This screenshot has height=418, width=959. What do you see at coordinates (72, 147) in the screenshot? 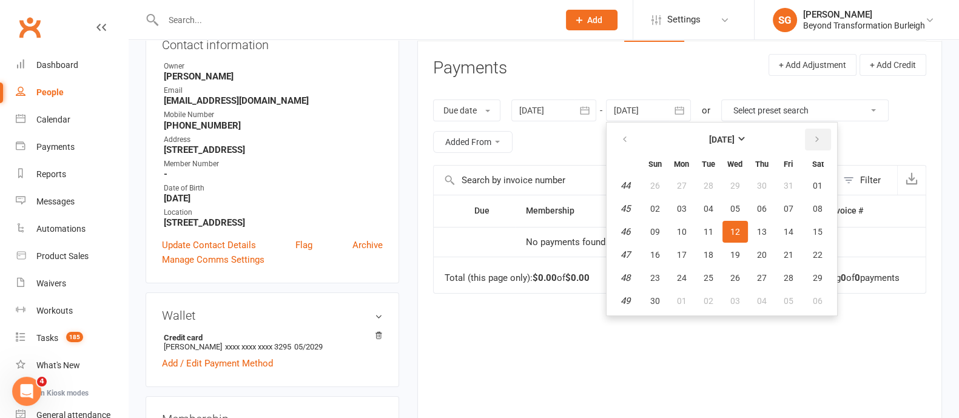
I see `a: Payments` at bounding box center [72, 147].